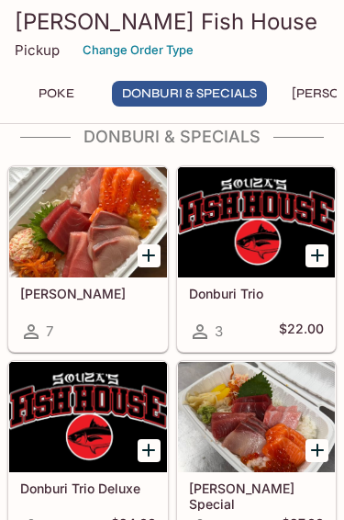  I want to click on span: 7, so click(50, 331).